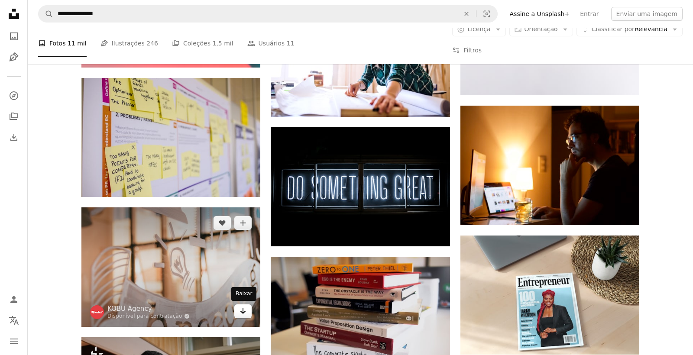 This screenshot has width=693, height=355. What do you see at coordinates (14, 57) in the screenshot?
I see `a: Ilustrações` at bounding box center [14, 57].